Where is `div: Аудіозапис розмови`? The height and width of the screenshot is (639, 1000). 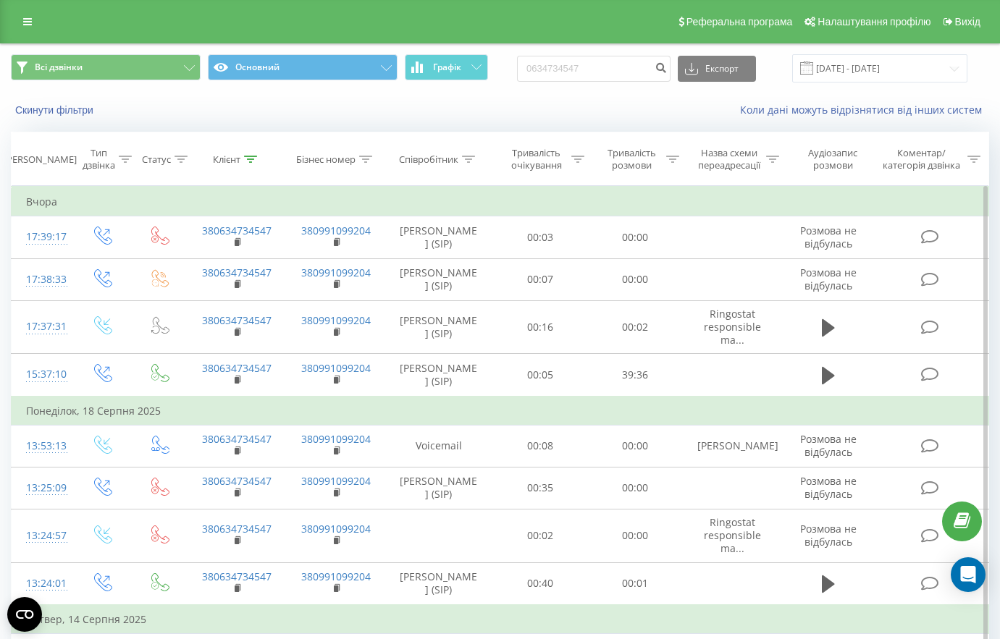
div: Аудіозапис розмови is located at coordinates (833, 159).